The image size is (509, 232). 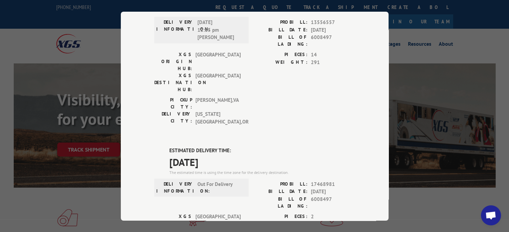 I want to click on label: PICKUP CITY:, so click(x=173, y=104).